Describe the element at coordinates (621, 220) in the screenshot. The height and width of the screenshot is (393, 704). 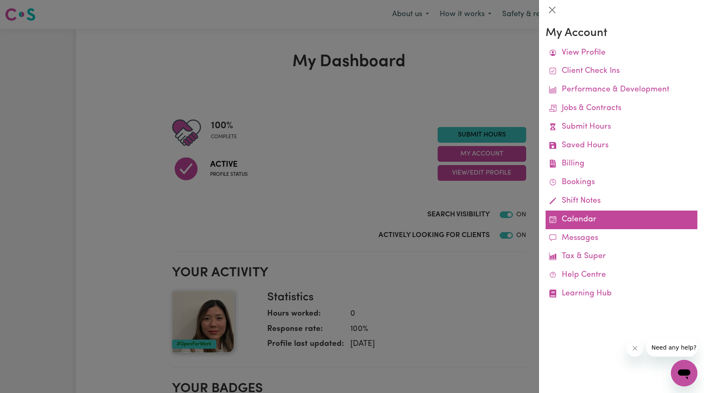
I see `a: Calendar` at that location.